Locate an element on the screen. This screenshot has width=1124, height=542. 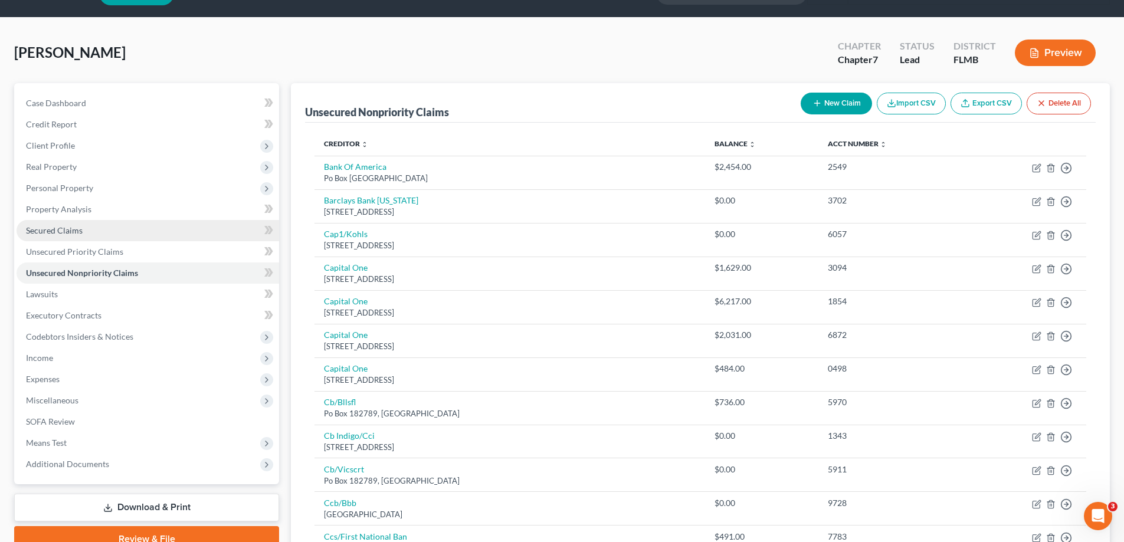
a: Balance unfold_more is located at coordinates (735, 143).